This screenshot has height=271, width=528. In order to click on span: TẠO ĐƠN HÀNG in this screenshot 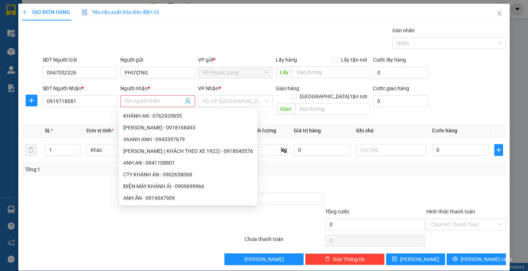, I will do `click(46, 12)`.